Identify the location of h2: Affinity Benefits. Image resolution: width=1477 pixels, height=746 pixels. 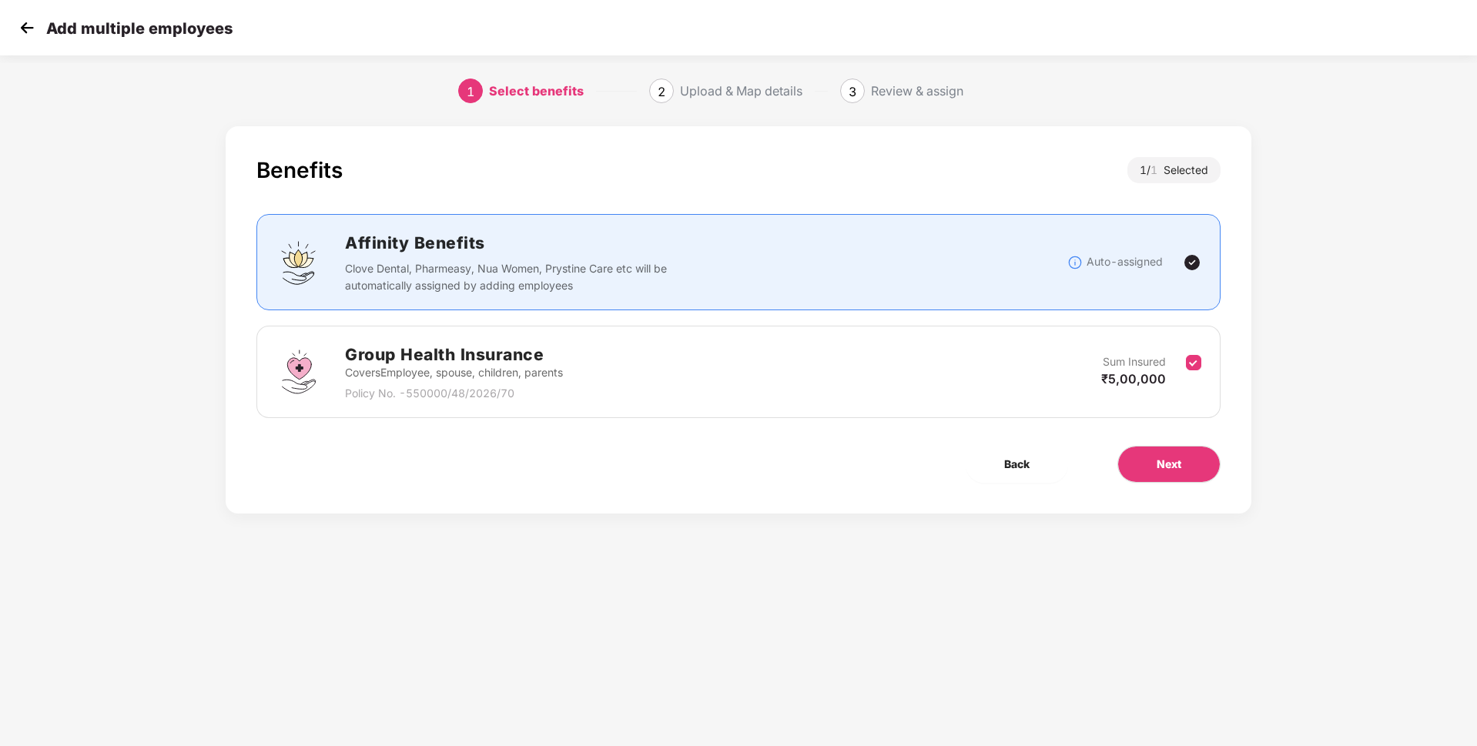
(621, 243).